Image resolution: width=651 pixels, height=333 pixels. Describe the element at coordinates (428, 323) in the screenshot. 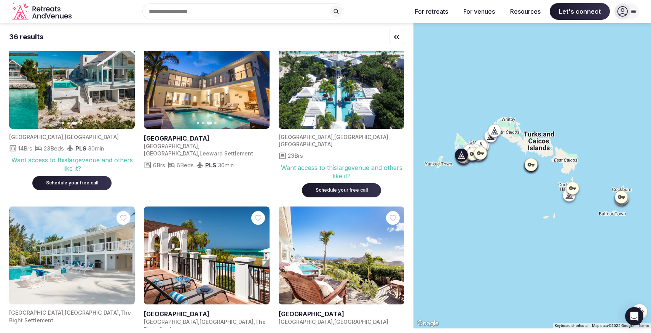

I see `img: Google` at that location.